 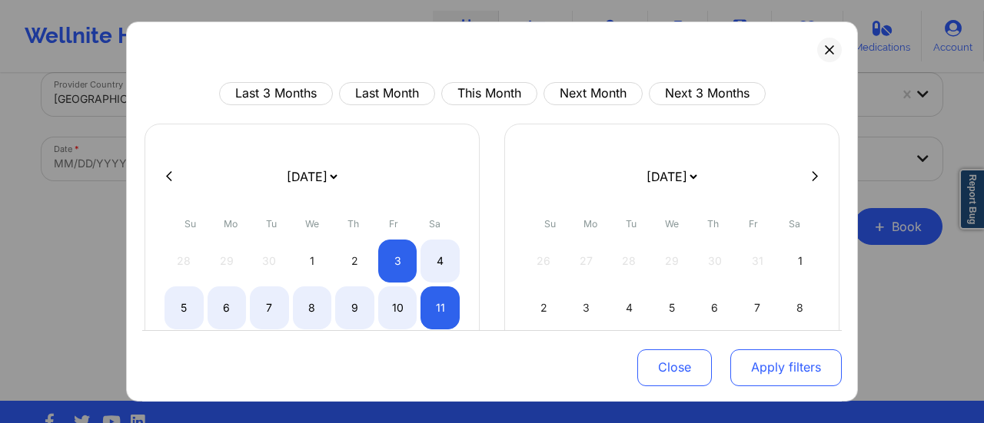 What do you see at coordinates (799, 261) in the screenshot?
I see `div: Sat Nov 01 2025` at bounding box center [799, 261].